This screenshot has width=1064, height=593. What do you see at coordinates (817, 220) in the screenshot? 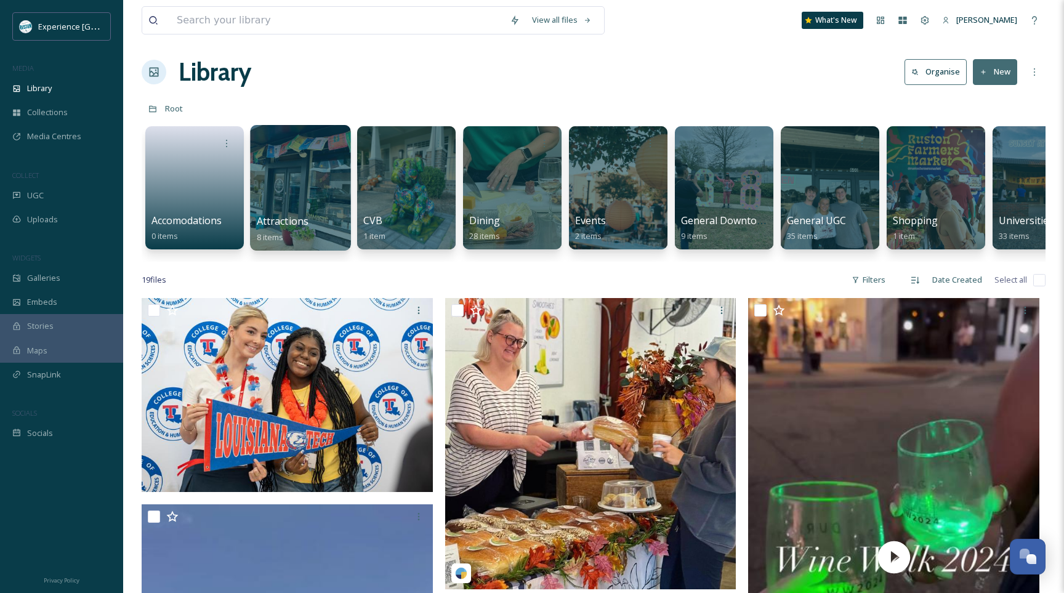
I see `span: General UGC` at bounding box center [817, 220].